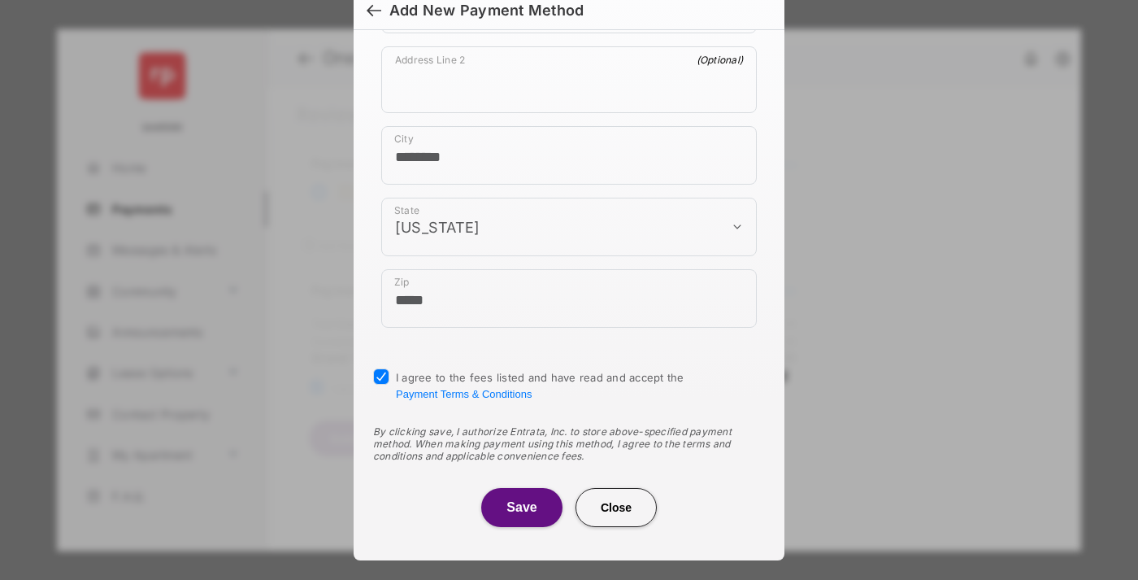  I want to click on div: By clicking save, I authorize Entrata, Inc. to store above-specified payment method. When making ..., so click(569, 443).